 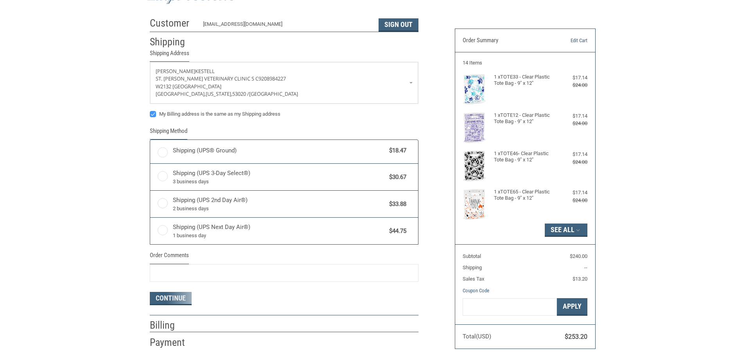 I want to click on span: Shipping (UPS 2nd Day Air®), so click(x=279, y=204).